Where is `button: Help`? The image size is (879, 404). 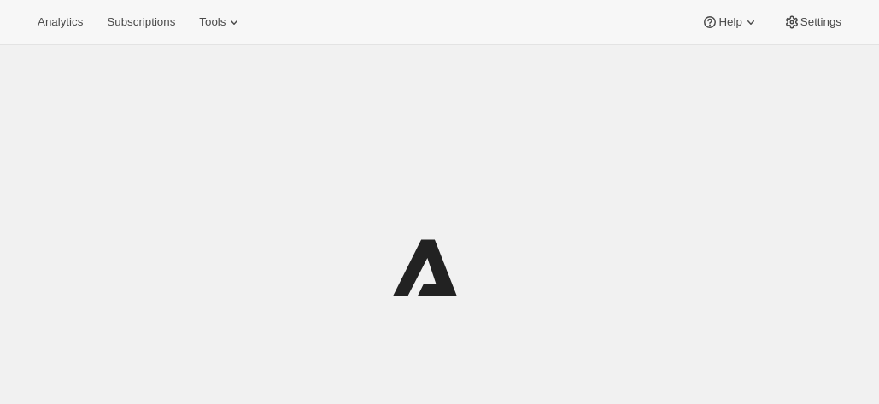 button: Help is located at coordinates (729, 22).